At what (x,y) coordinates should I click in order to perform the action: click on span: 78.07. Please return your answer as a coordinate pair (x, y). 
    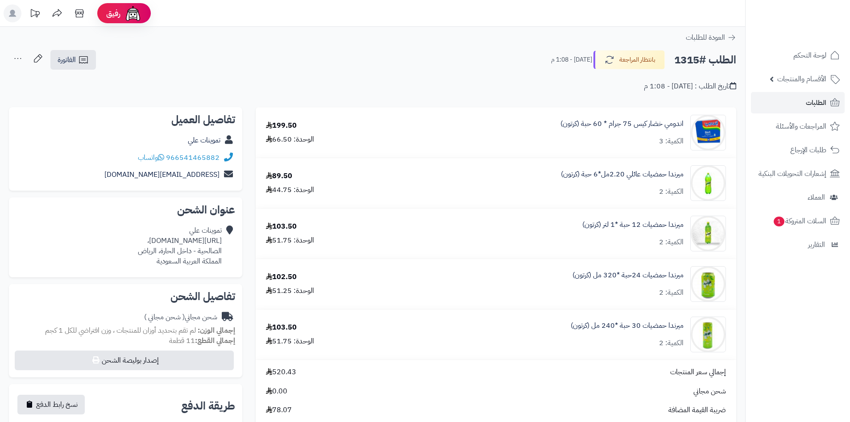
    Looking at the image, I should click on (279, 410).